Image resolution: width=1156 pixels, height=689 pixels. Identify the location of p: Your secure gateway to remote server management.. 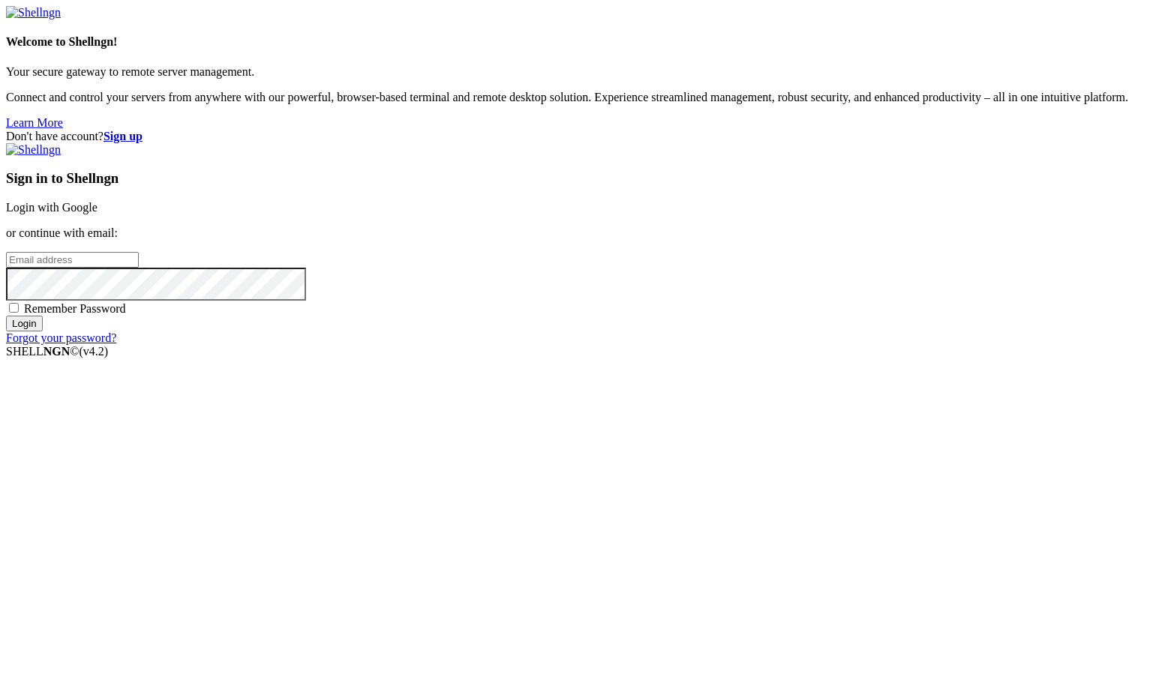
(578, 72).